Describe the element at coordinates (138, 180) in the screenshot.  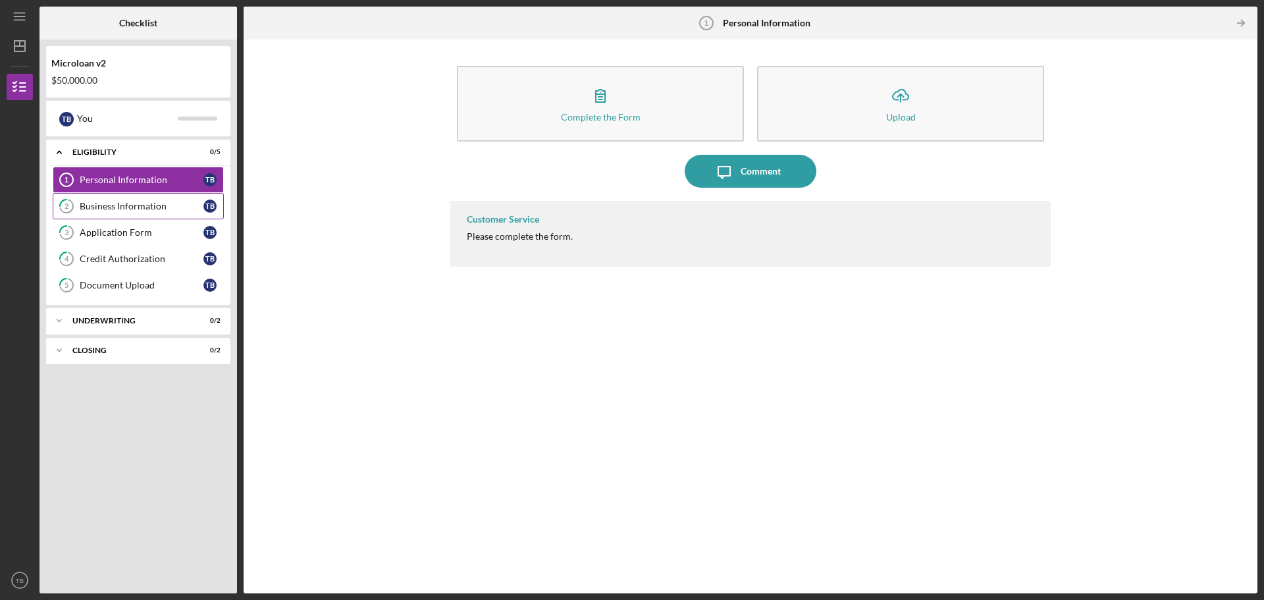
I see `a: 1Personal InformationTB` at that location.